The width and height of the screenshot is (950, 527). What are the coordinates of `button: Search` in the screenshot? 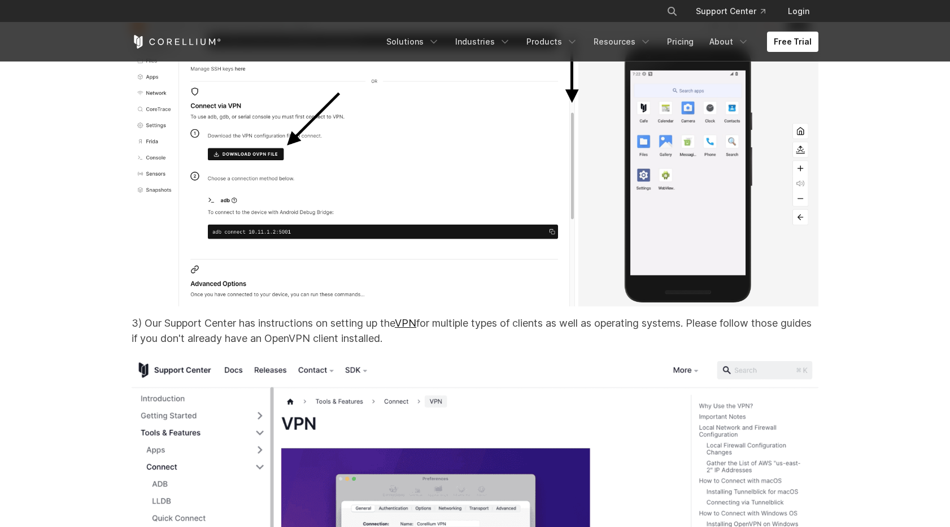 It's located at (672, 11).